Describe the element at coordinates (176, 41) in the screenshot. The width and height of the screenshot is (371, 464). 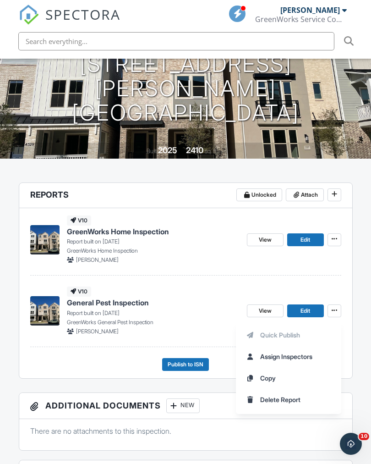
I see `input: Search everything...` at that location.